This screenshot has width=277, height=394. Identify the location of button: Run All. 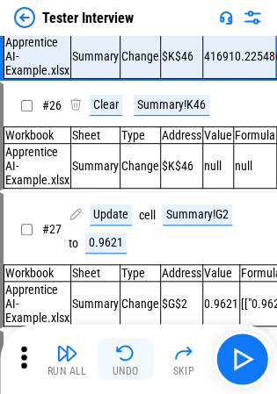
(67, 359).